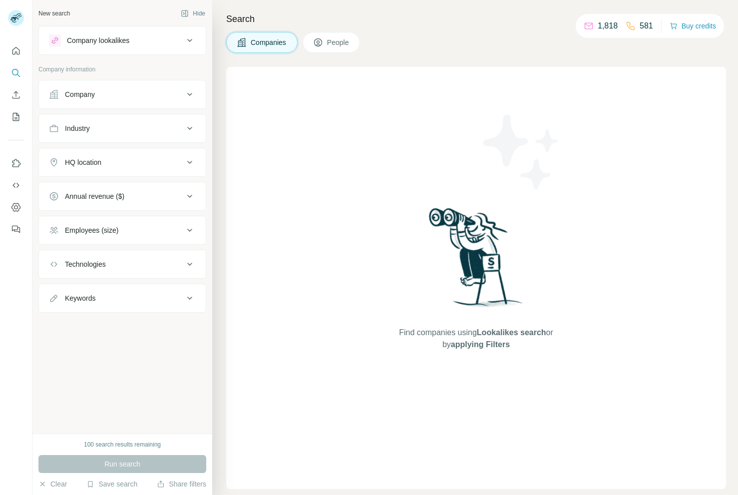 This screenshot has height=495, width=738. Describe the element at coordinates (122, 162) in the screenshot. I see `button: HQ location` at that location.